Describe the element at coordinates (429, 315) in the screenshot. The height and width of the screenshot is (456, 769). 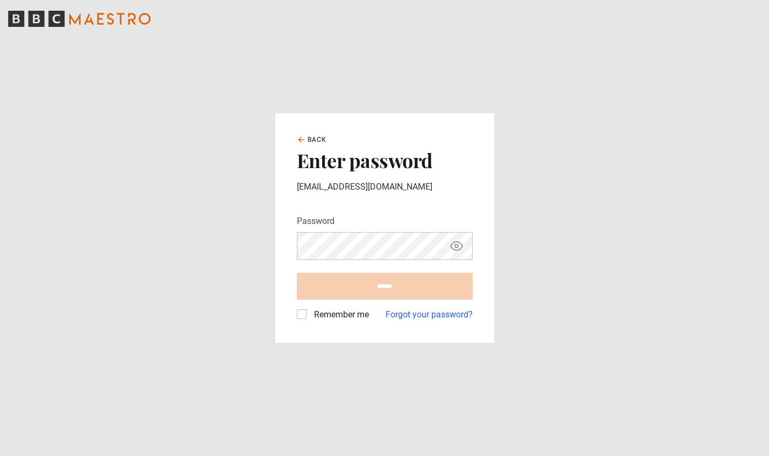
I see `a: Forgot your password?` at that location.